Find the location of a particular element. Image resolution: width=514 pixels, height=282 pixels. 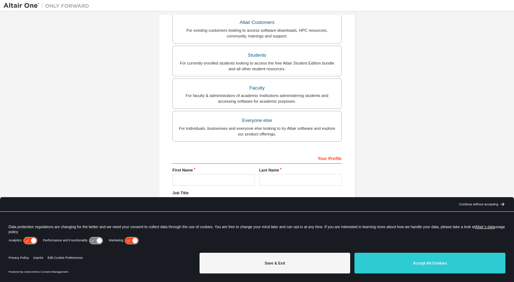

div: For faculty & administrators of academic institutions administering students and accessing softwa... is located at coordinates (257, 99).